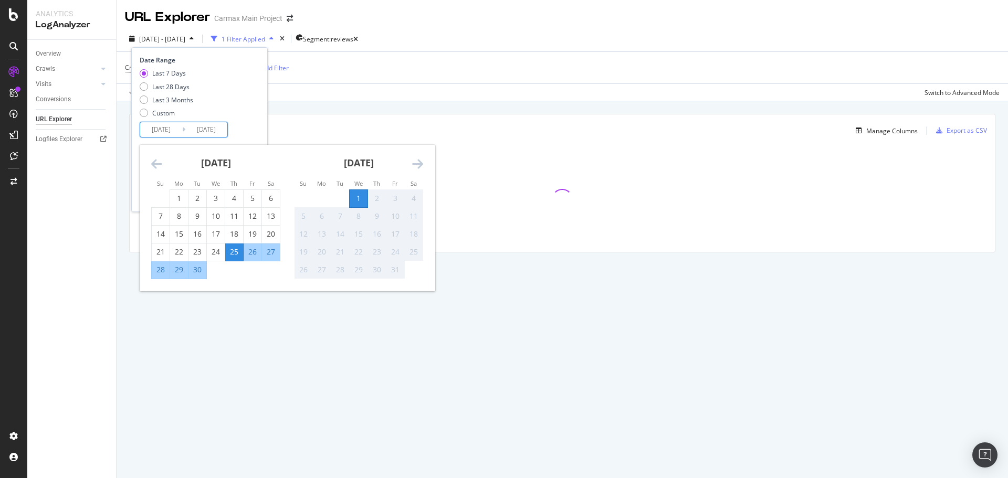  Describe the element at coordinates (234, 199) in the screenshot. I see `td: Choose Thursday, September 4, 2025 as your check-out date. It’s available.` at that location.